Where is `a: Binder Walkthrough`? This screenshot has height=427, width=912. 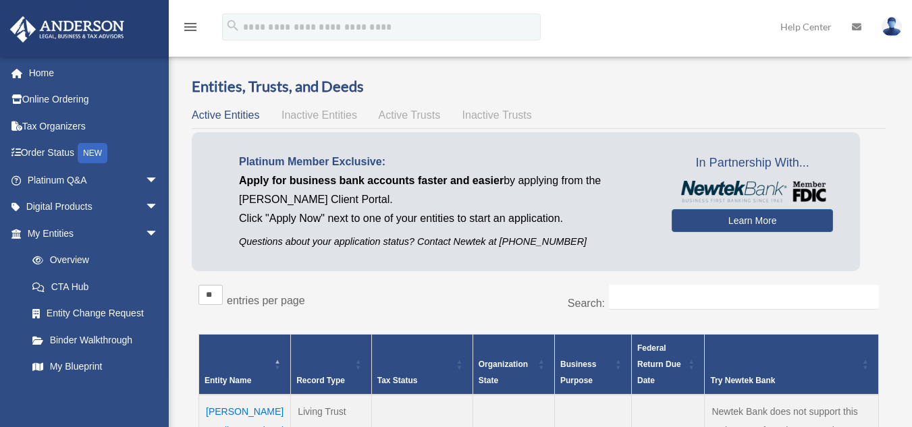 a: Binder Walkthrough is located at coordinates (95, 340).